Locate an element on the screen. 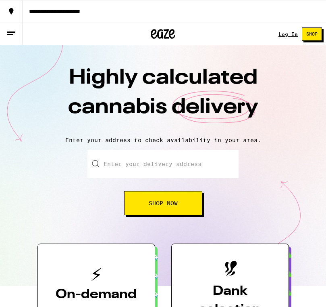  a: Log In is located at coordinates (288, 34).